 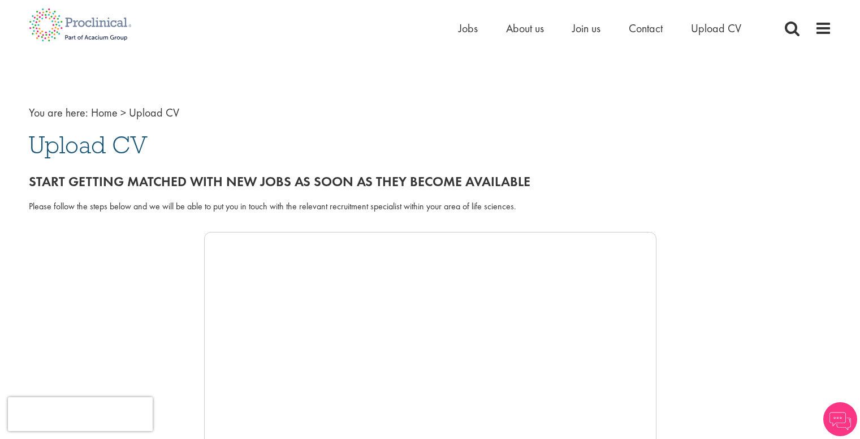 I want to click on img: Chatbot, so click(x=841, y=419).